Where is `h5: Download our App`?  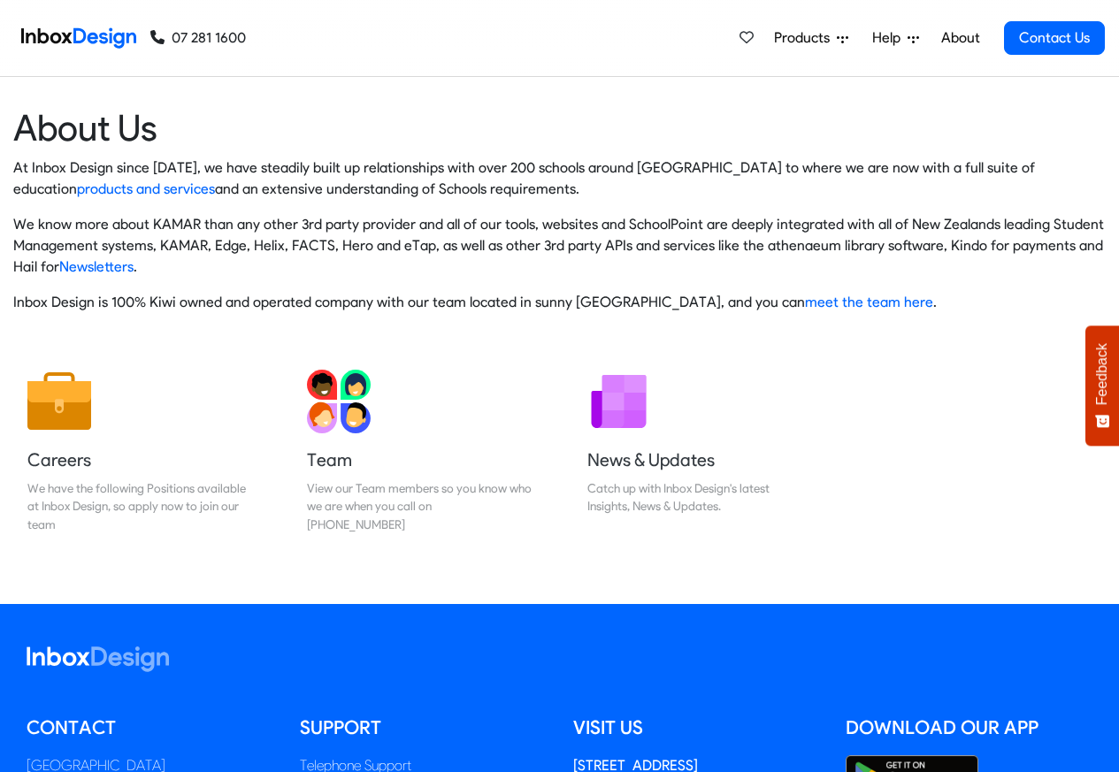
h5: Download our App is located at coordinates (968, 728).